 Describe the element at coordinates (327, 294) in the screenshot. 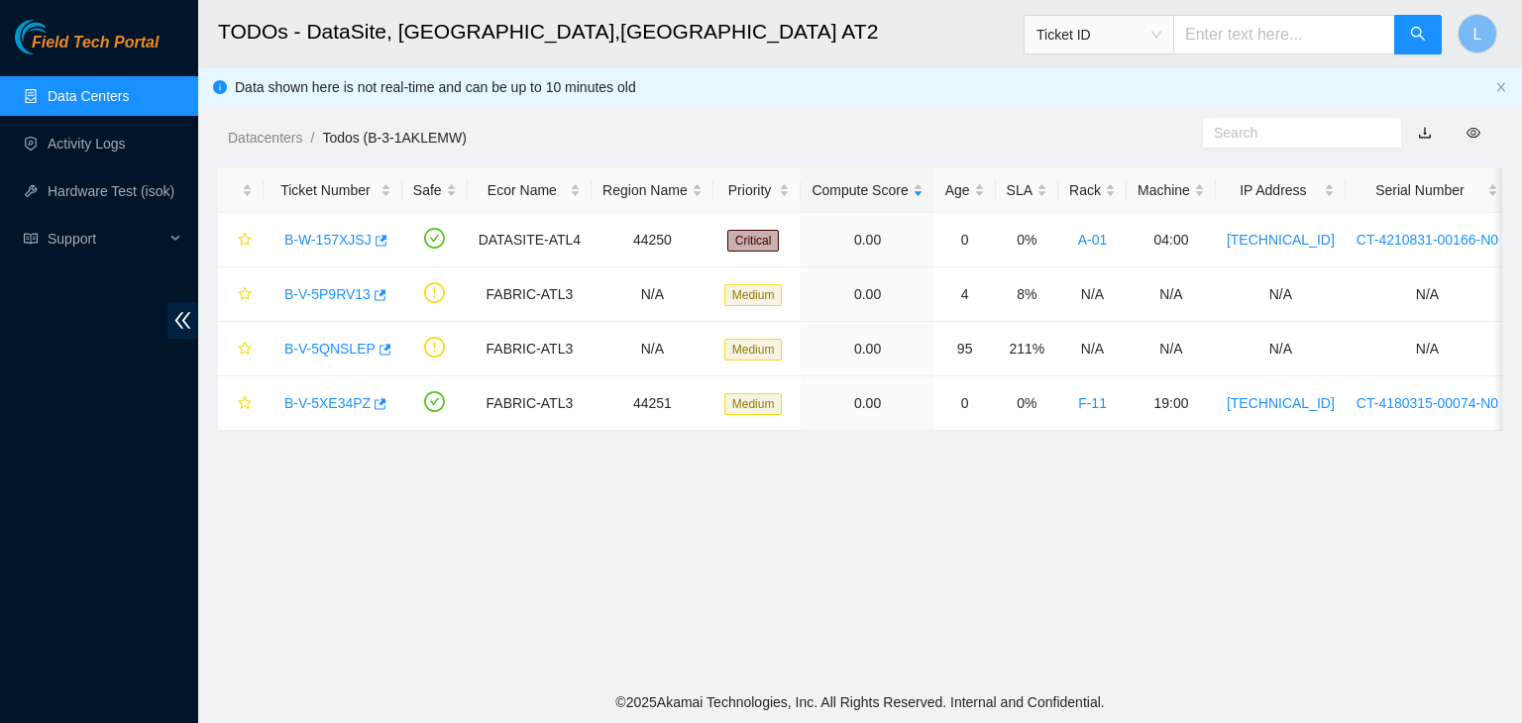

I see `a: B-V-5P9RV13` at that location.